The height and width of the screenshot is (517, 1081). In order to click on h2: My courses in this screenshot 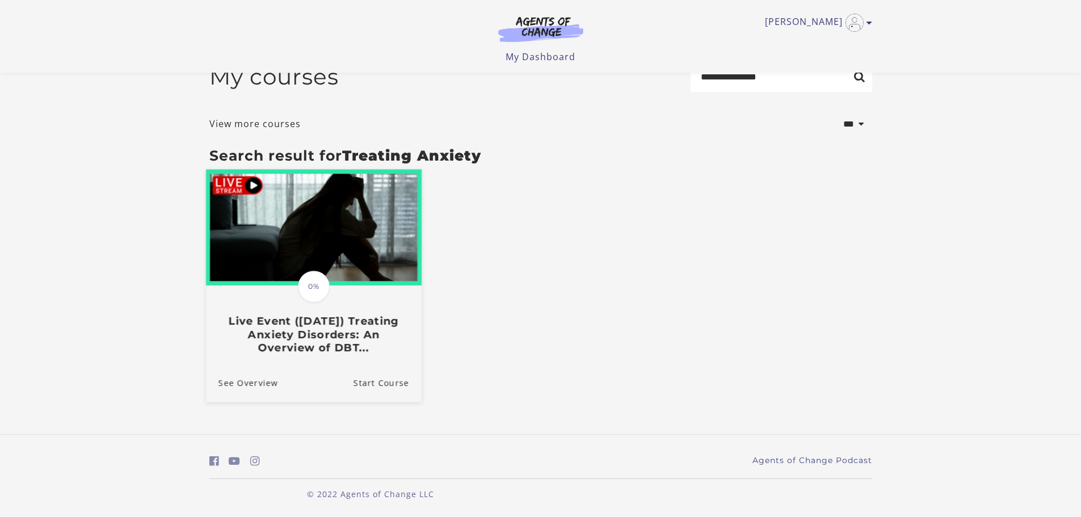, I will do `click(274, 77)`.